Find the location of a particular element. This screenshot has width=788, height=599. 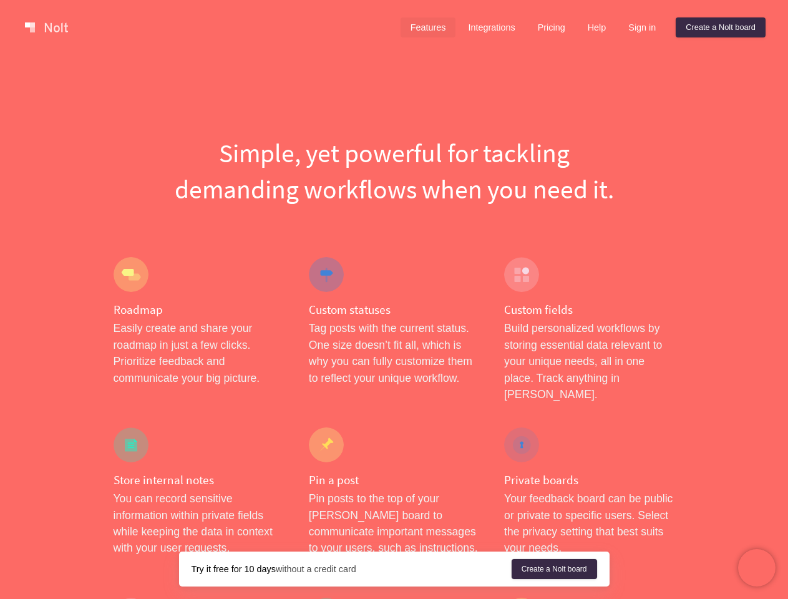

h1: Simple, yet powerful for tackling demanding workflows when you need it. is located at coordinates (394, 171).